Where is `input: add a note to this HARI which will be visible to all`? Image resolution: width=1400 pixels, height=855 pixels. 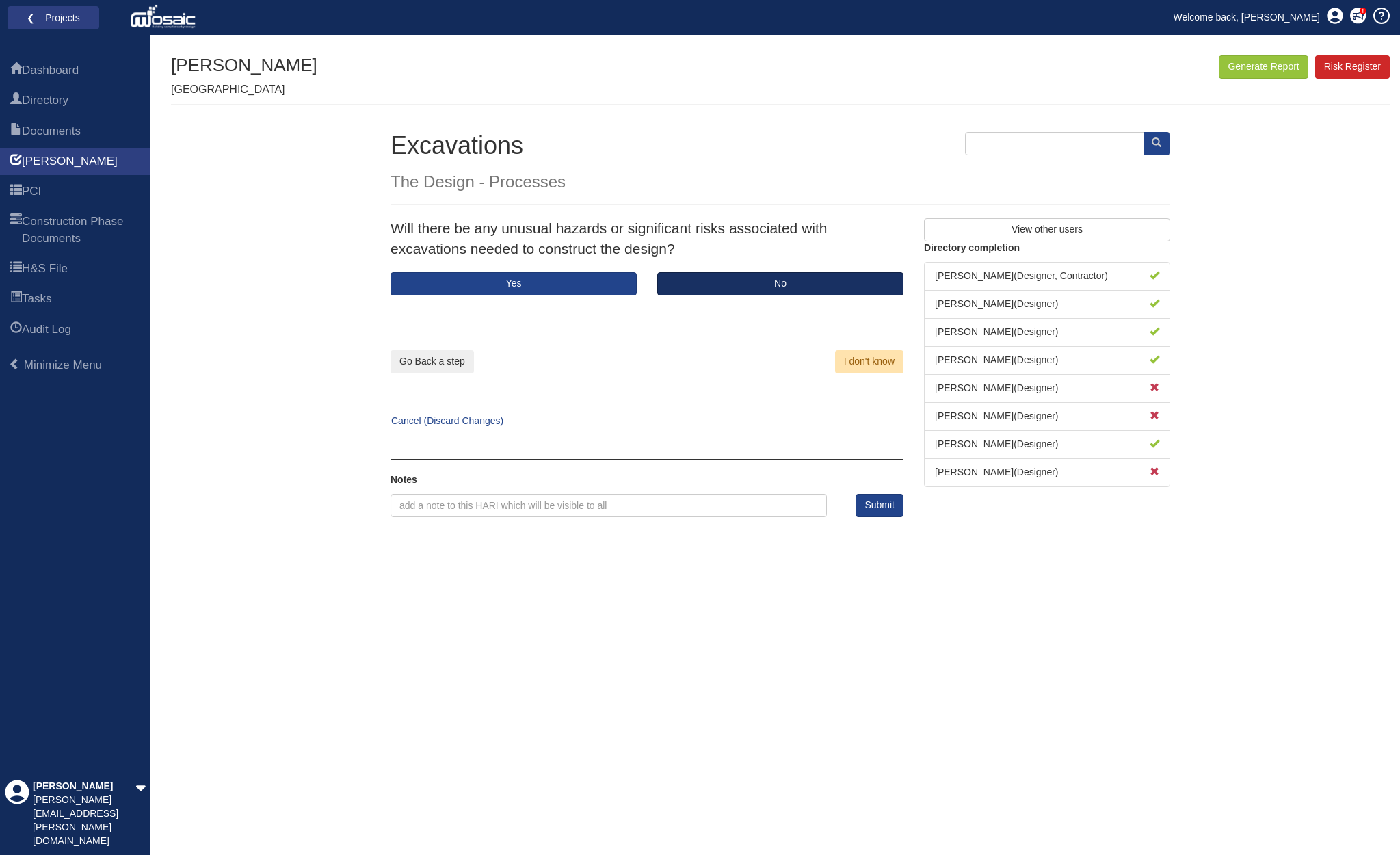
input: add a note to this HARI which will be visible to all is located at coordinates (609, 506).